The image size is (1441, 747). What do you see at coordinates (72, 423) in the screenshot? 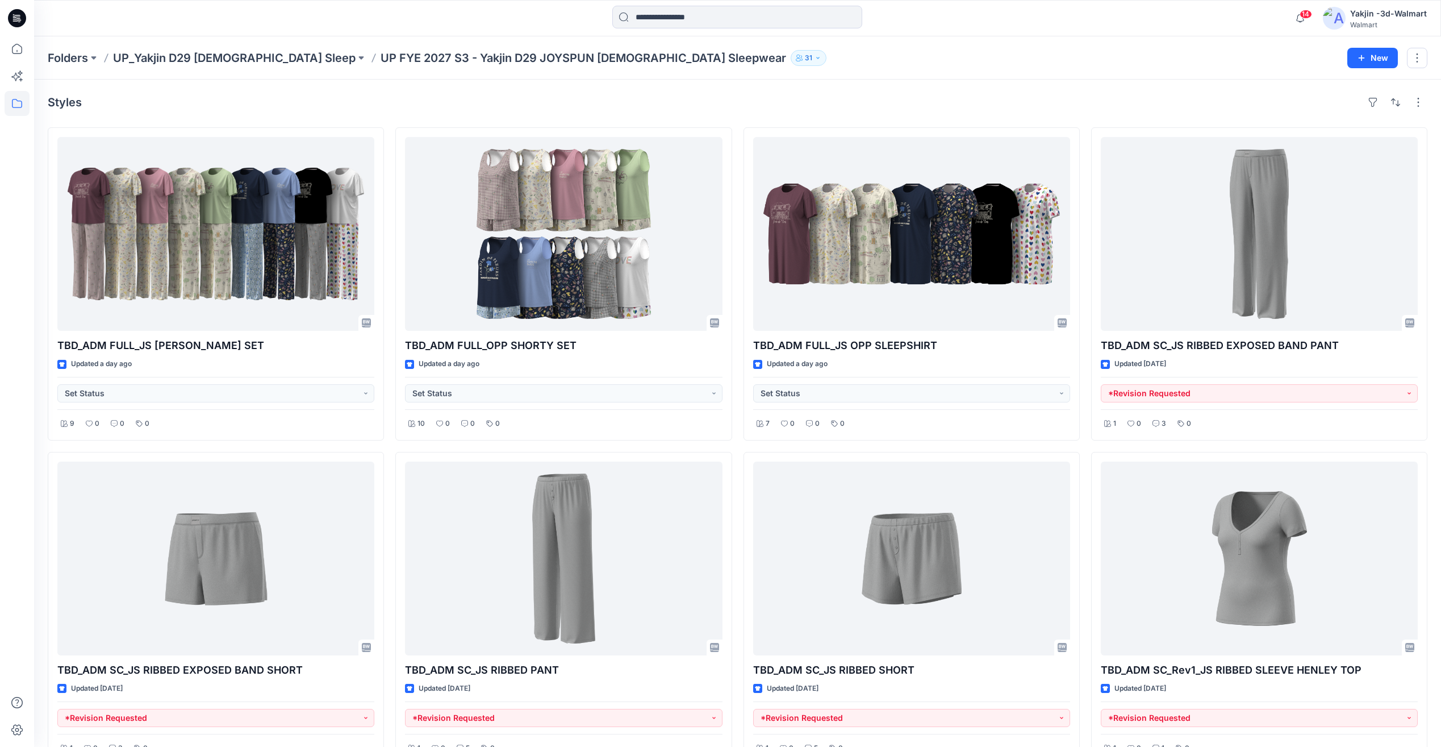
I see `p: 9` at bounding box center [72, 423].